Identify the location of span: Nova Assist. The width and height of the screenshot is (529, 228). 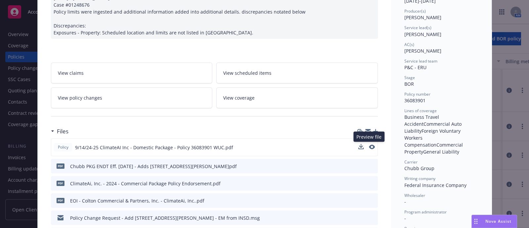
(498, 221).